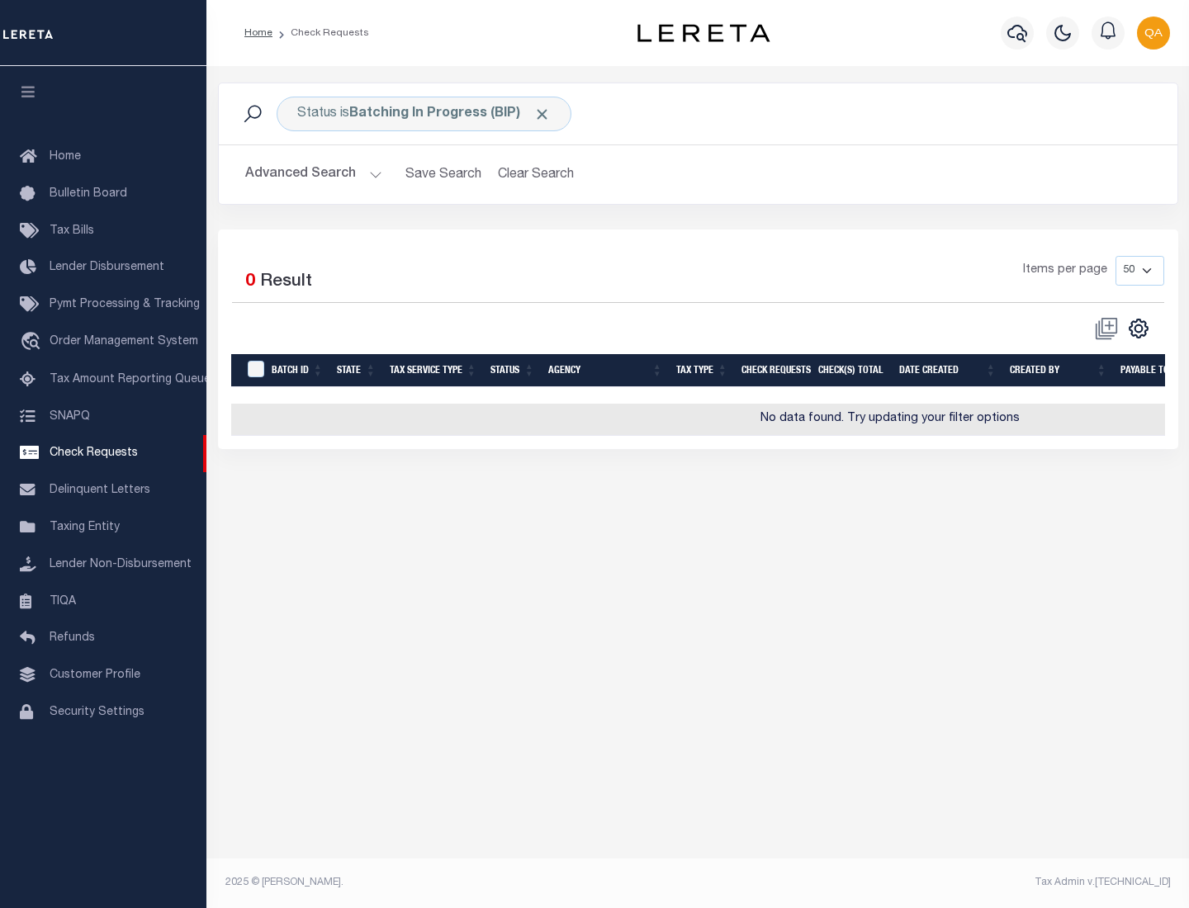 The image size is (1189, 908). I want to click on span: Check Requests, so click(93, 453).